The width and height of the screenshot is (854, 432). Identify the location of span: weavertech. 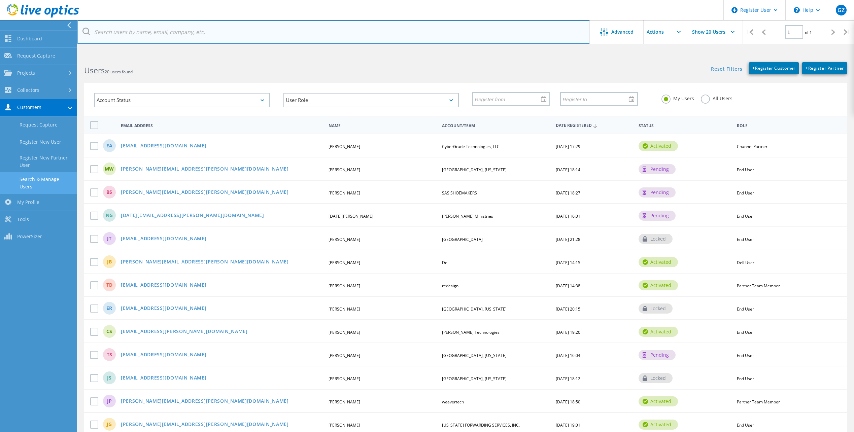
(453, 402).